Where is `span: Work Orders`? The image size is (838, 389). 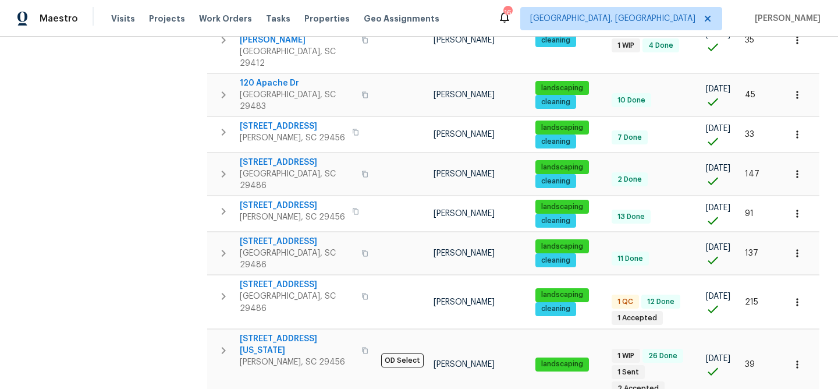 span: Work Orders is located at coordinates (225, 19).